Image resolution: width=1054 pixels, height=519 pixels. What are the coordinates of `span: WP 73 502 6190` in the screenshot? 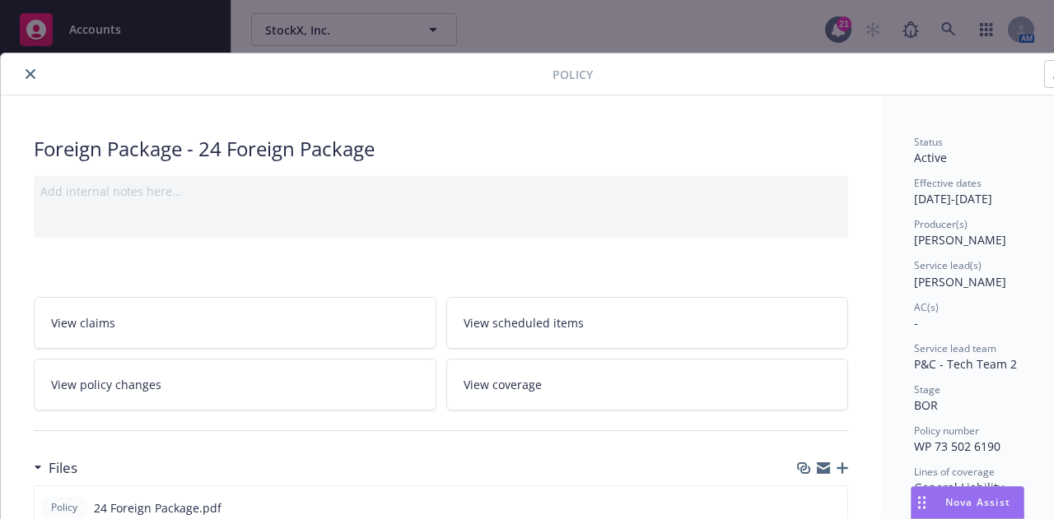 It's located at (956, 446).